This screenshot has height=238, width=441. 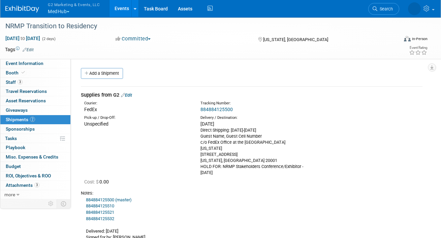 I want to click on img: ExhibitDay, so click(x=22, y=9).